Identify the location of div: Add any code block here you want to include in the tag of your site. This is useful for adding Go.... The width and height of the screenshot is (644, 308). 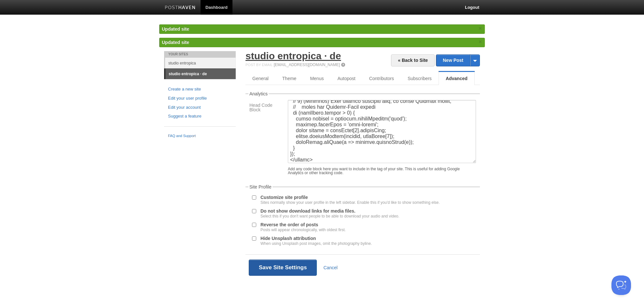
(382, 171).